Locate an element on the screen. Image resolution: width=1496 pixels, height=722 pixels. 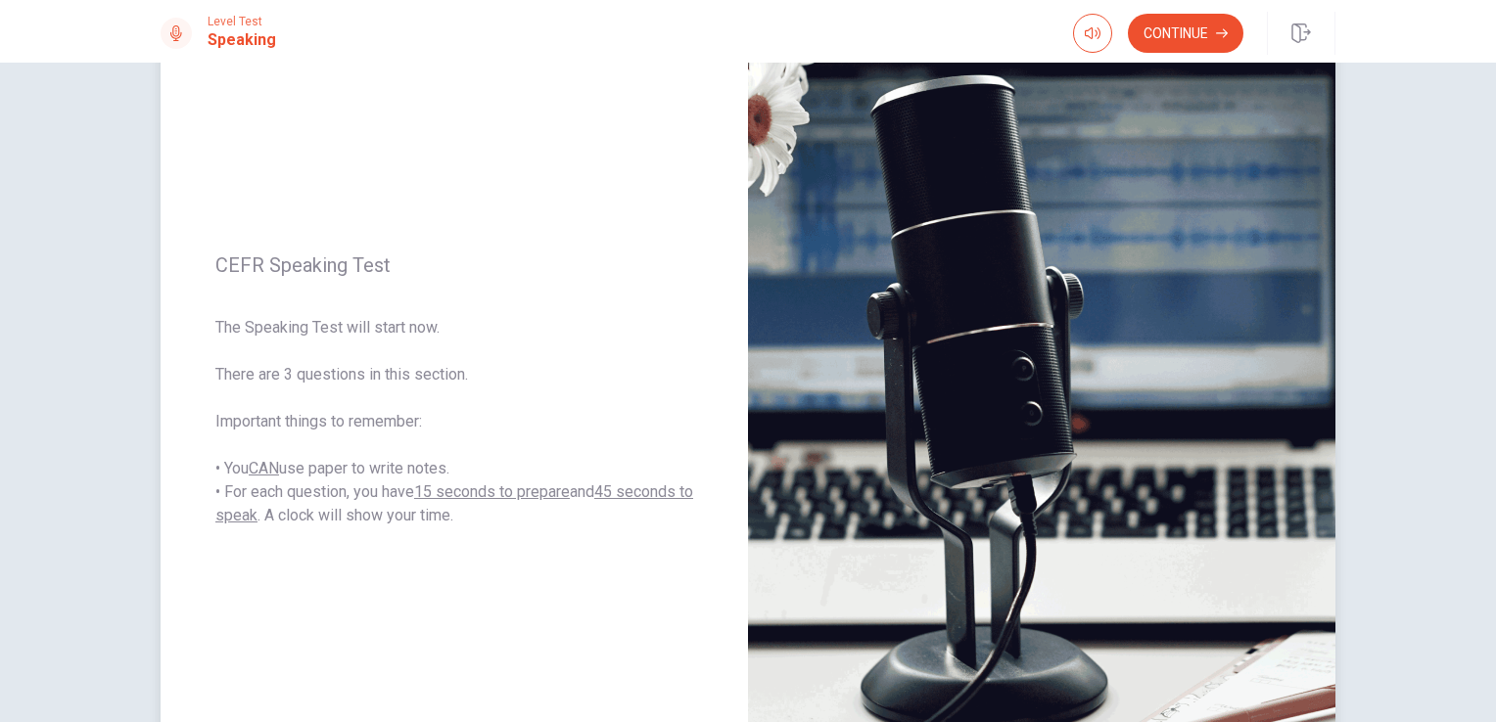
u: 15 seconds to prepare is located at coordinates (491, 491).